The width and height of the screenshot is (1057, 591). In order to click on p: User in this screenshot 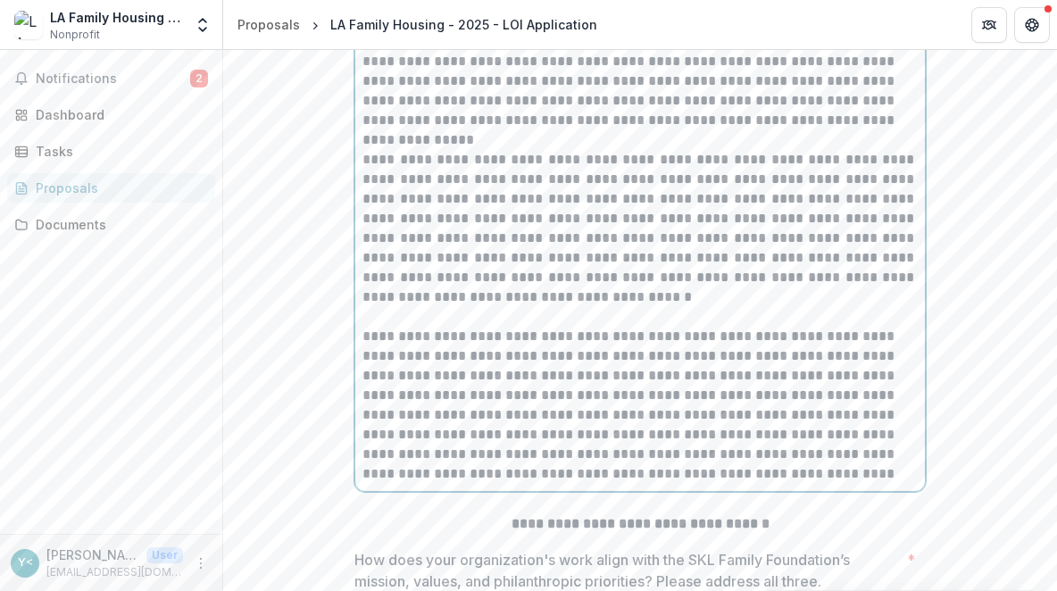, I will do `click(164, 555)`.